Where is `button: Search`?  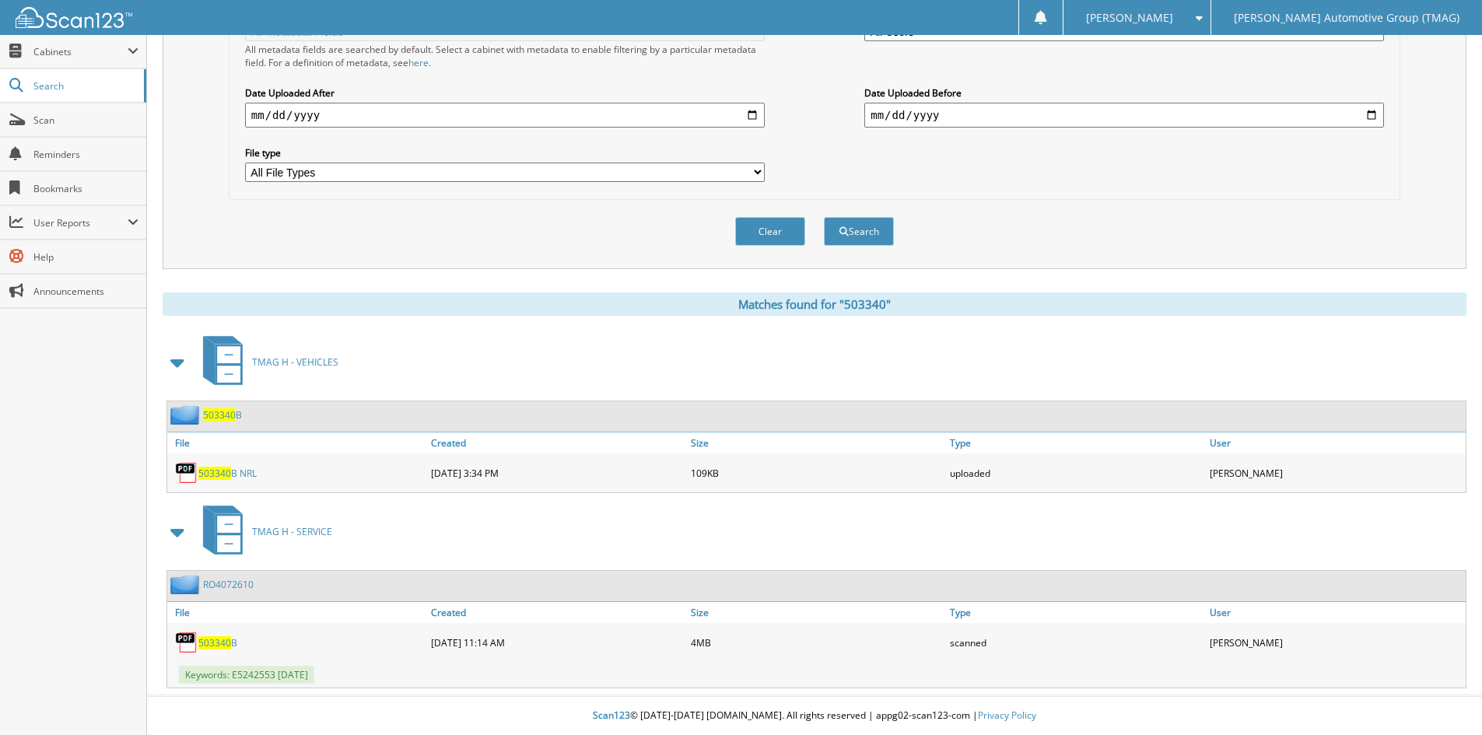
button: Search is located at coordinates (859, 231).